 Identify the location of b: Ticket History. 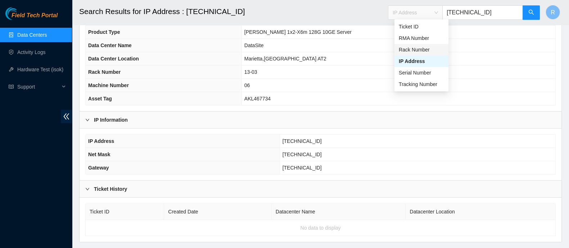
(110, 189).